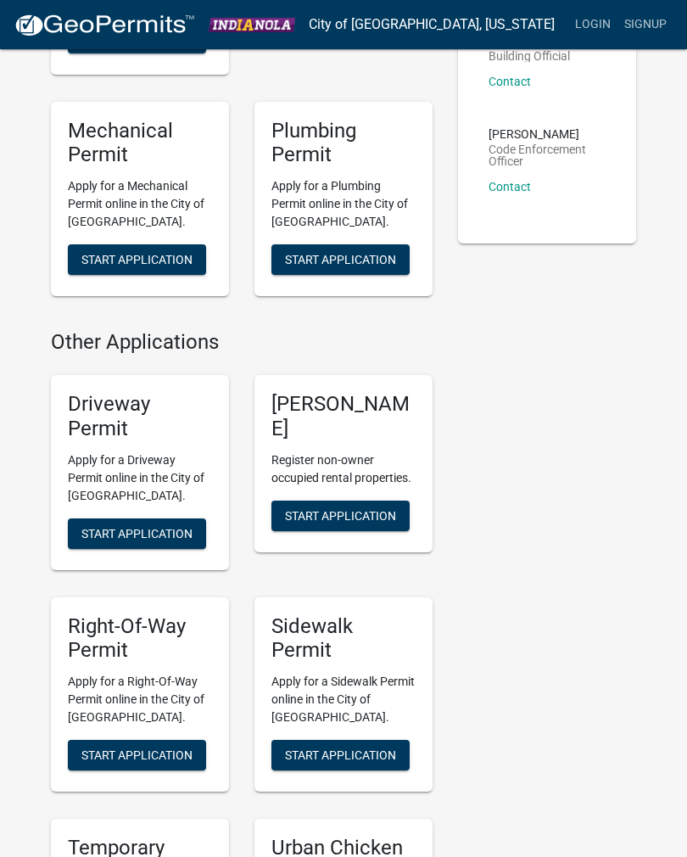 The image size is (687, 857). What do you see at coordinates (547, 155) in the screenshot?
I see `p: Code Enforcement Officer` at bounding box center [547, 155].